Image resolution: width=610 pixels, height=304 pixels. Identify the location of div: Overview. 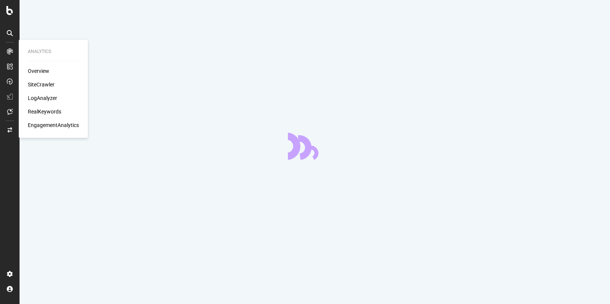
(38, 71).